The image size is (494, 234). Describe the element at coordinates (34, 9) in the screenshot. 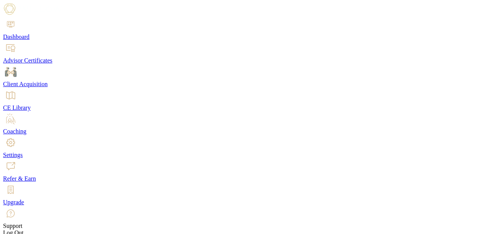

I see `img: Willow` at that location.